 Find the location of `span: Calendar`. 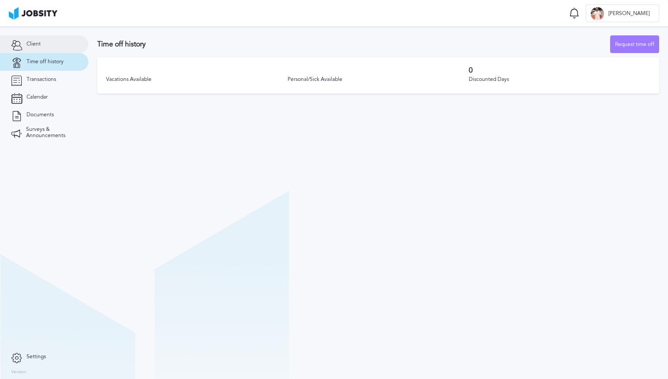

span: Calendar is located at coordinates (37, 97).